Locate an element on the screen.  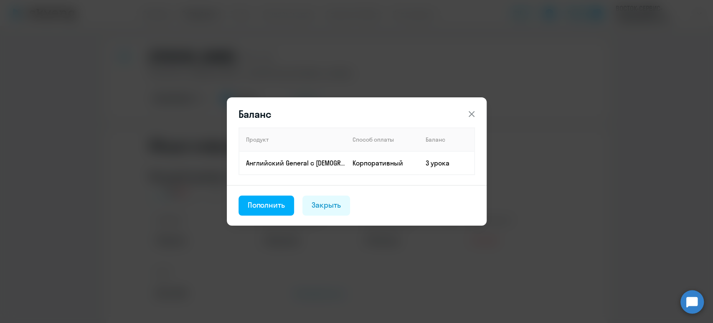
td: 3 урока is located at coordinates (447, 163).